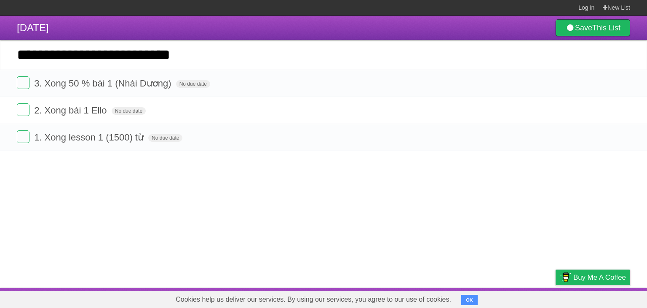 This screenshot has height=308, width=647. Describe the element at coordinates (313, 299) in the screenshot. I see `span: Cookies help us deliver our services. By using our services, you agree to our use of cookies.` at that location.